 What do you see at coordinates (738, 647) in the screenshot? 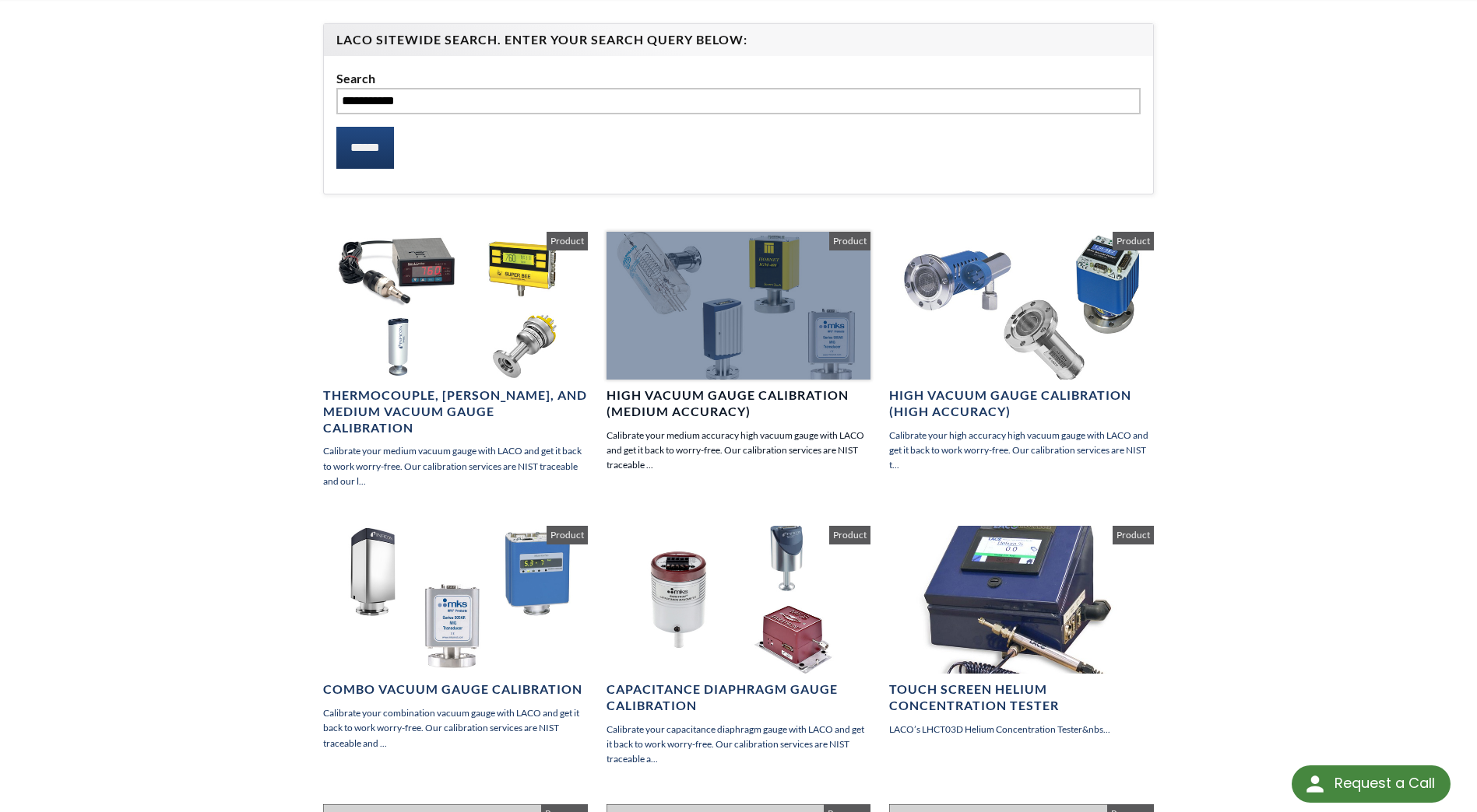
I see `a: Capacitance Diaphragm Gauge Calibration Calibrate your capacitance diaphragm gauge with LACO and ...` at bounding box center [738, 647].